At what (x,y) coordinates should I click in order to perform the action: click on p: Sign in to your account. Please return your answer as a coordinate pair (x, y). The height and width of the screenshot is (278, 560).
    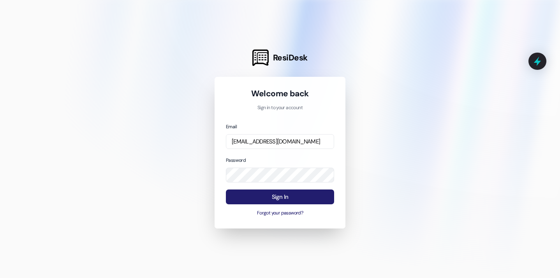
    Looking at the image, I should click on (280, 108).